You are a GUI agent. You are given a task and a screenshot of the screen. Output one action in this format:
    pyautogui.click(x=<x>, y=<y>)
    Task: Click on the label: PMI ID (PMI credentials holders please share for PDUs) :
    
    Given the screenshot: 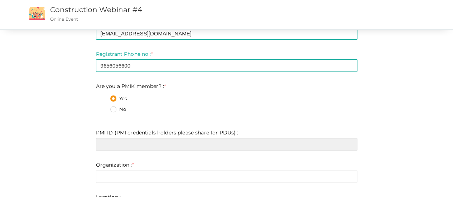 What is the action you would take?
    pyautogui.click(x=167, y=133)
    